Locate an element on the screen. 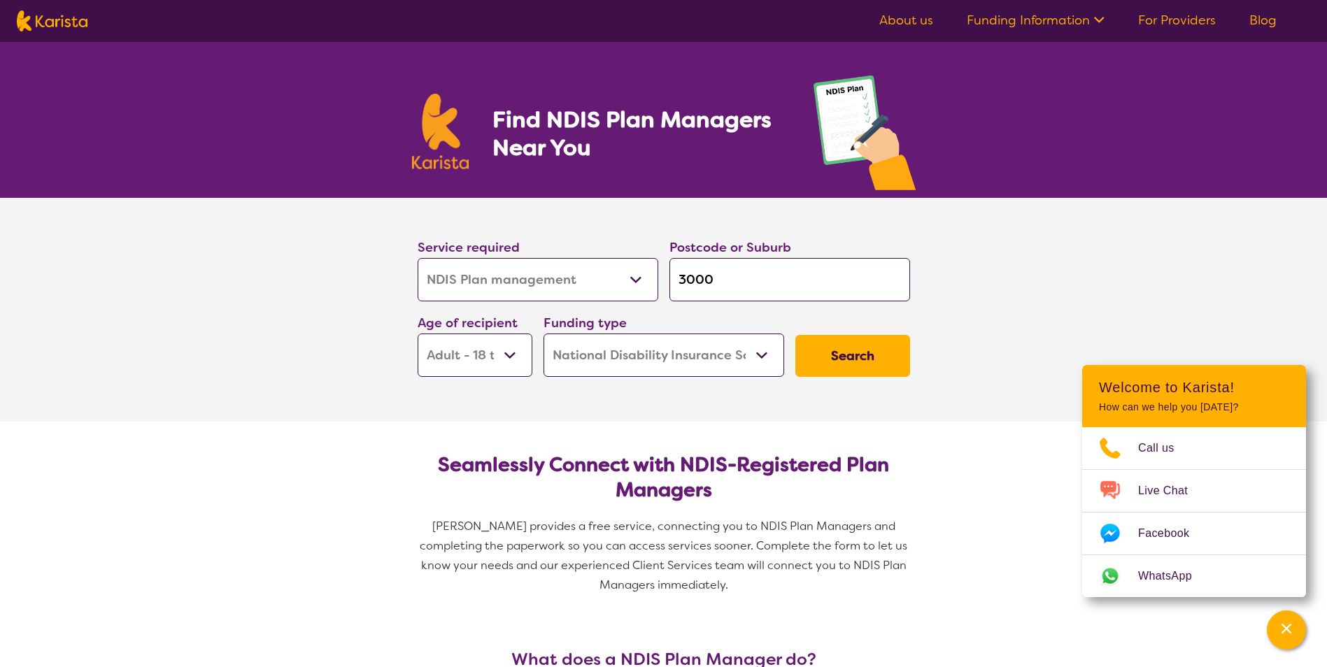 The image size is (1327, 667). a: Web link opens in a new tab. is located at coordinates (1194, 576).